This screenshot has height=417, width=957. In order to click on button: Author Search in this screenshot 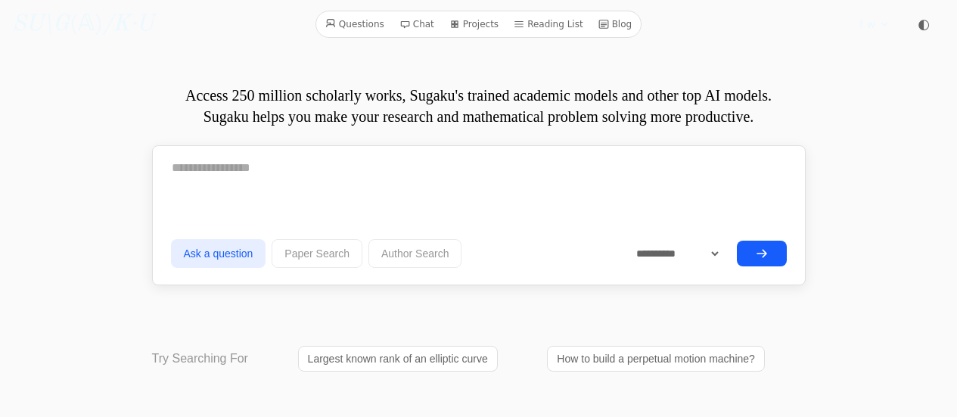, I will do `click(416, 254)`.